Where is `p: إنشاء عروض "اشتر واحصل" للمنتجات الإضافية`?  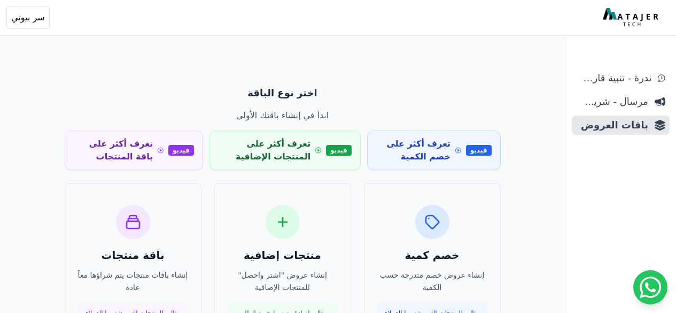 p: إنشاء عروض "اشتر واحصل" للمنتجات الإضافية is located at coordinates (283, 281).